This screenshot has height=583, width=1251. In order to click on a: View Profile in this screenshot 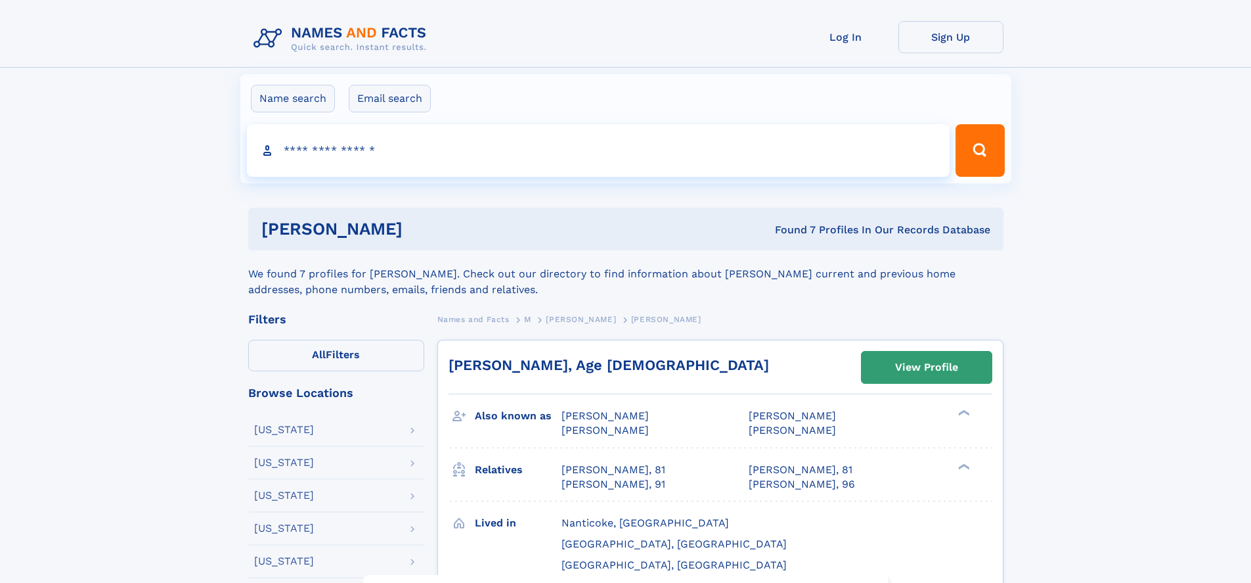, I will do `click(927, 367)`.